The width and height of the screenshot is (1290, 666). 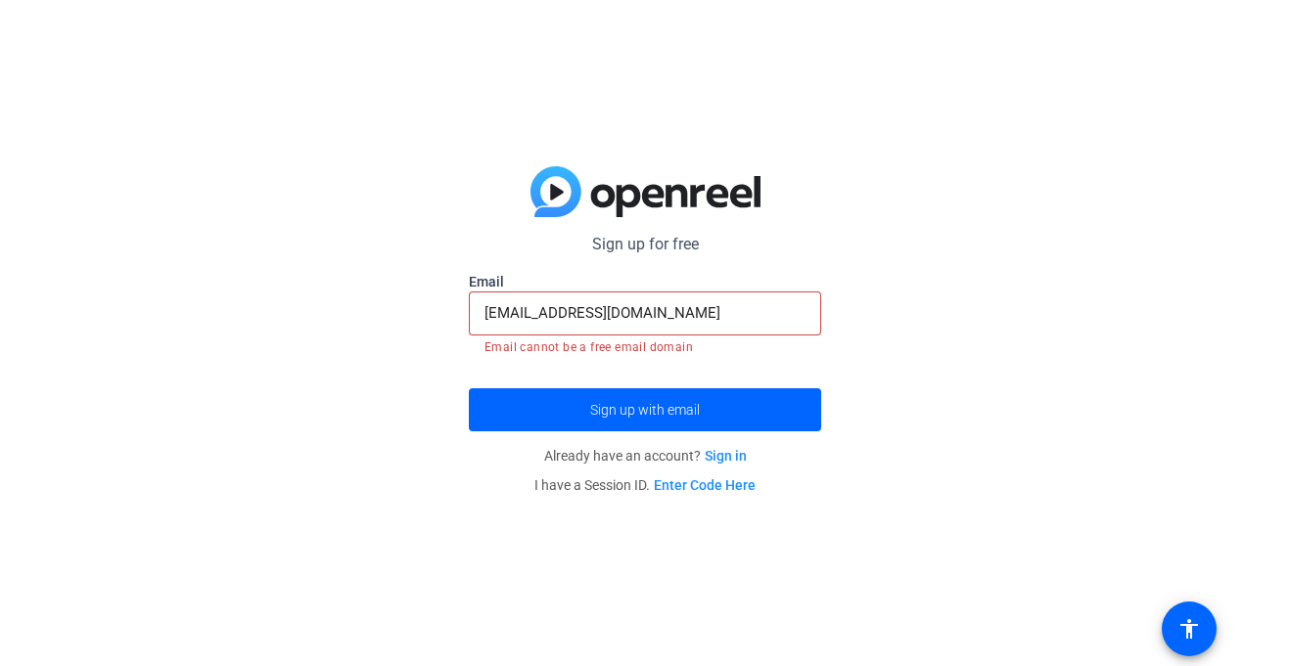 I want to click on span: I have a Session ID., so click(x=645, y=485).